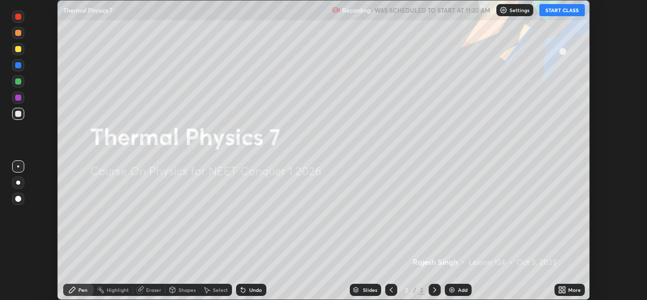  What do you see at coordinates (503, 10) in the screenshot?
I see `img: class-settings-icons` at bounding box center [503, 10].